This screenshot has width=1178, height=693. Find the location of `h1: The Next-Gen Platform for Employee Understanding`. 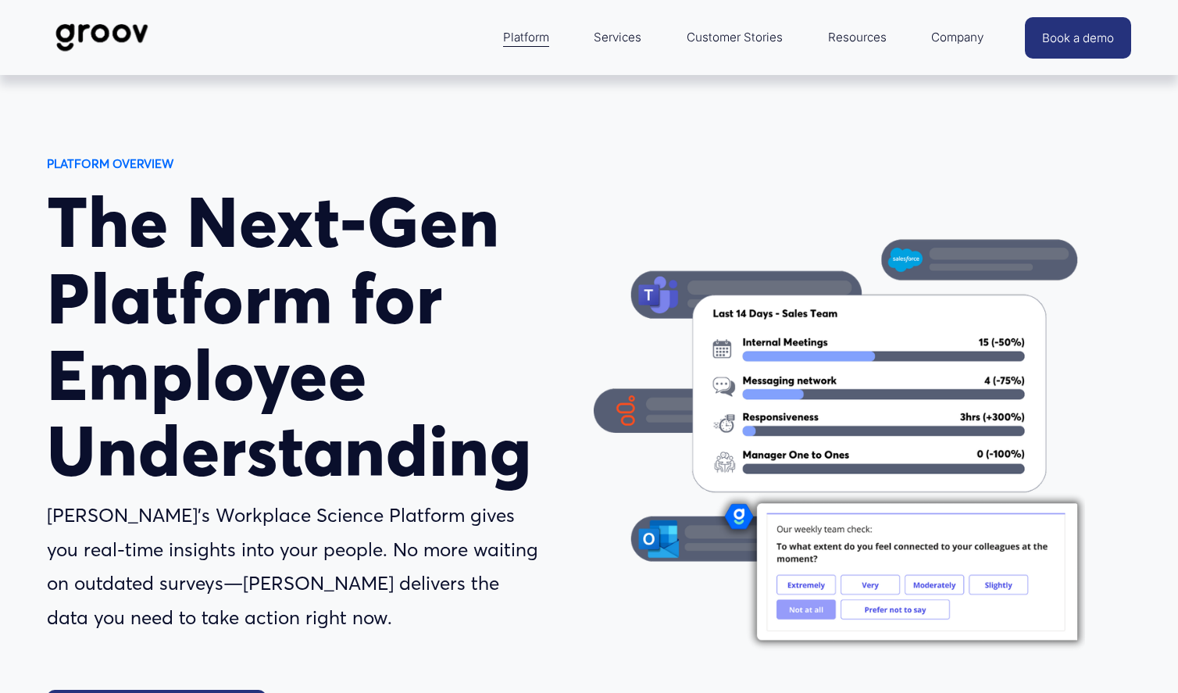

h1: The Next-Gen Platform for Employee Understanding is located at coordinates (316, 337).